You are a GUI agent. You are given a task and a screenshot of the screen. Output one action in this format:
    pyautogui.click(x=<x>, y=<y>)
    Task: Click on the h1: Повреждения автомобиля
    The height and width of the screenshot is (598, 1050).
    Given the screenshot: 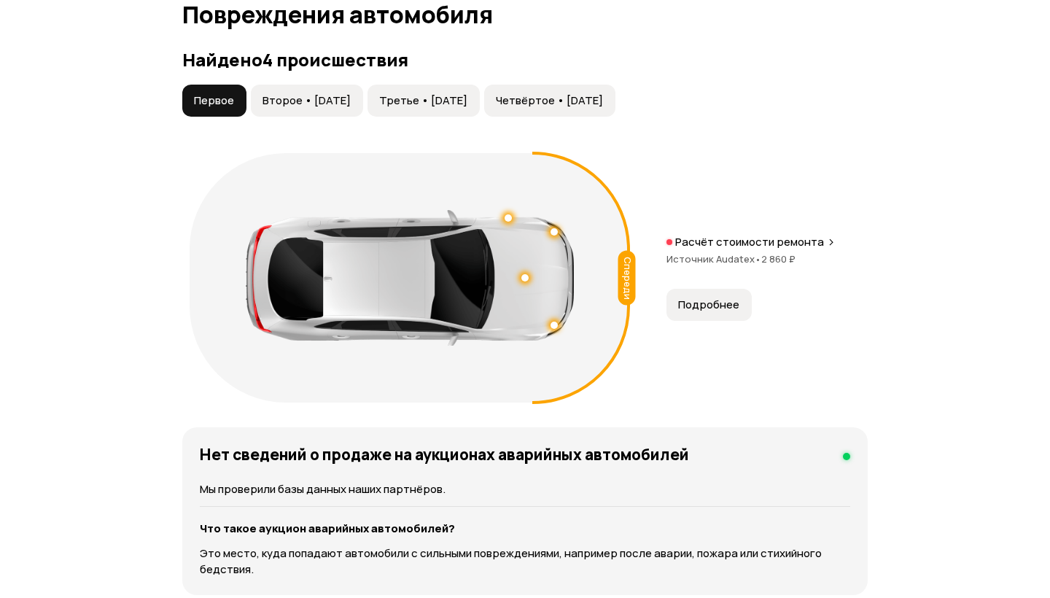 What is the action you would take?
    pyautogui.click(x=525, y=15)
    